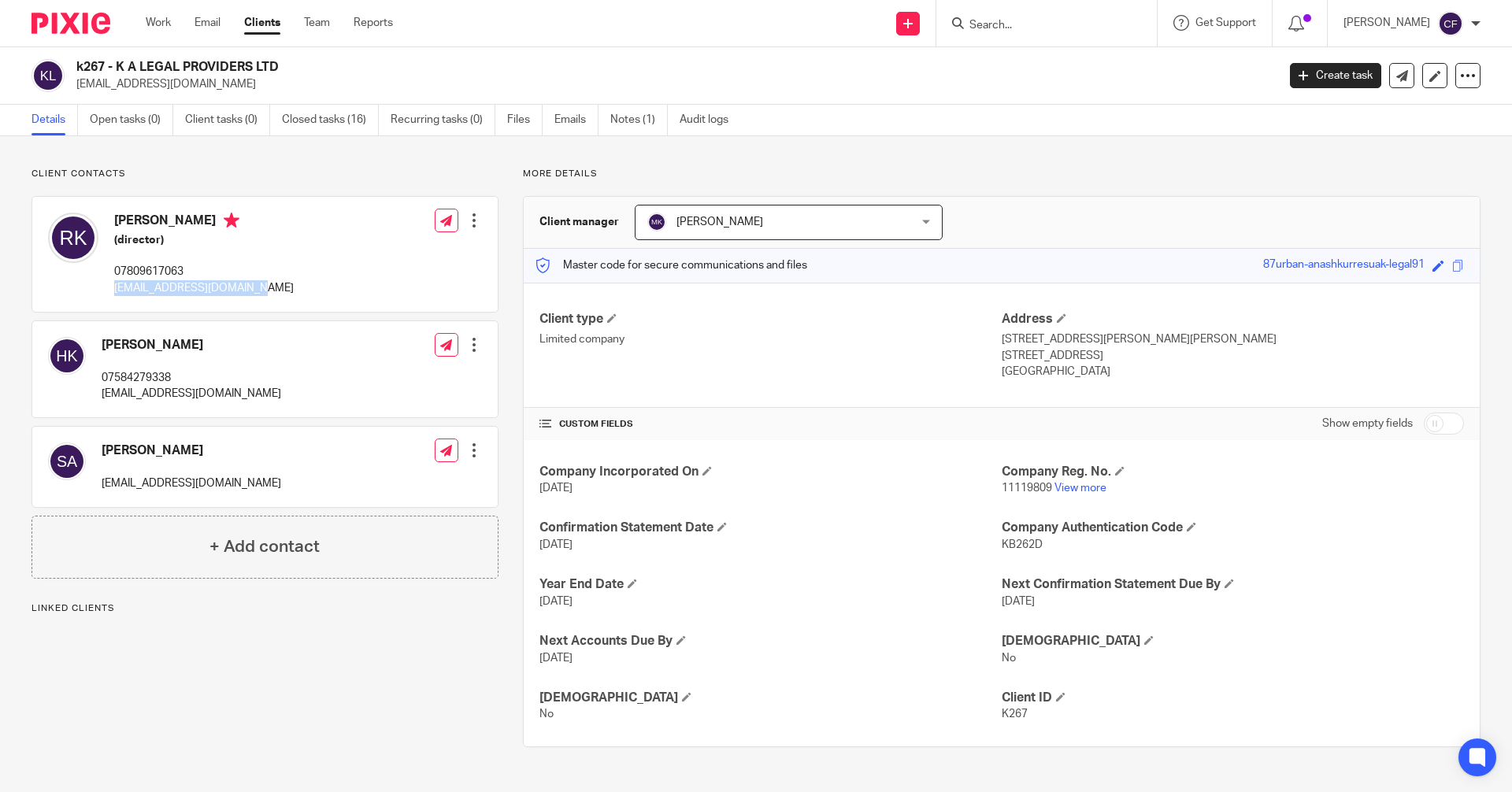  Describe the element at coordinates (204, 240) in the screenshot. I see `h5: (director)` at that location.